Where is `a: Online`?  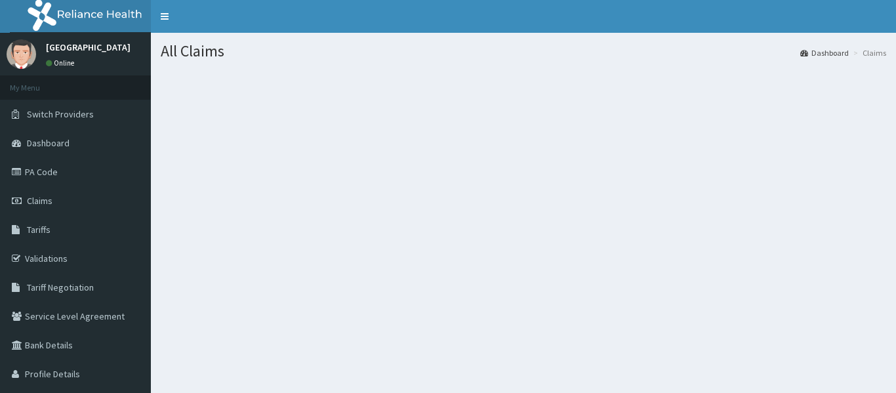 a: Online is located at coordinates (62, 63).